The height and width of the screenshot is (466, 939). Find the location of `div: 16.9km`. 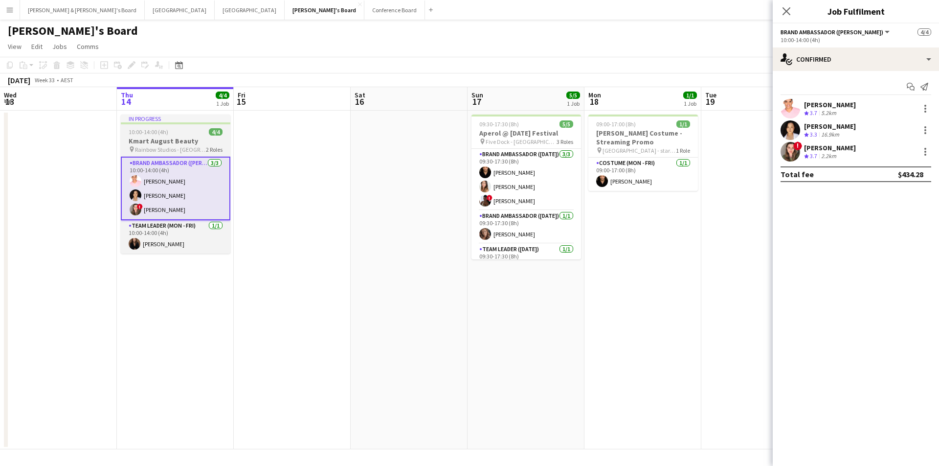

div: 16.9km is located at coordinates (830, 134).